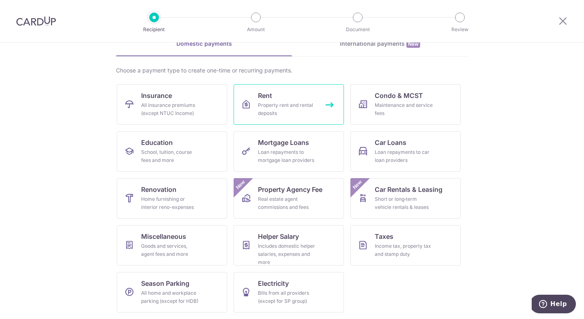  Describe the element at coordinates (158, 190) in the screenshot. I see `span: Renovation` at that location.